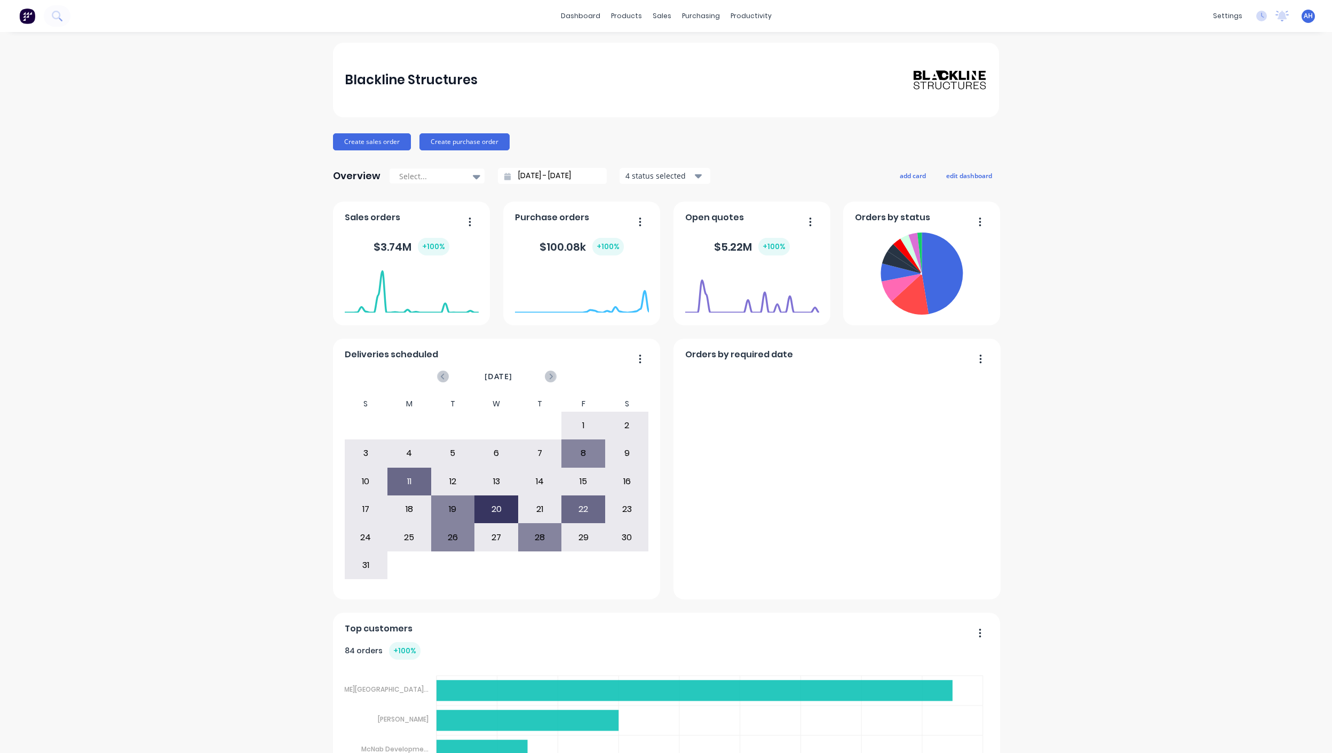 The image size is (1332, 753). What do you see at coordinates (409, 404) in the screenshot?
I see `div: M` at bounding box center [409, 404].